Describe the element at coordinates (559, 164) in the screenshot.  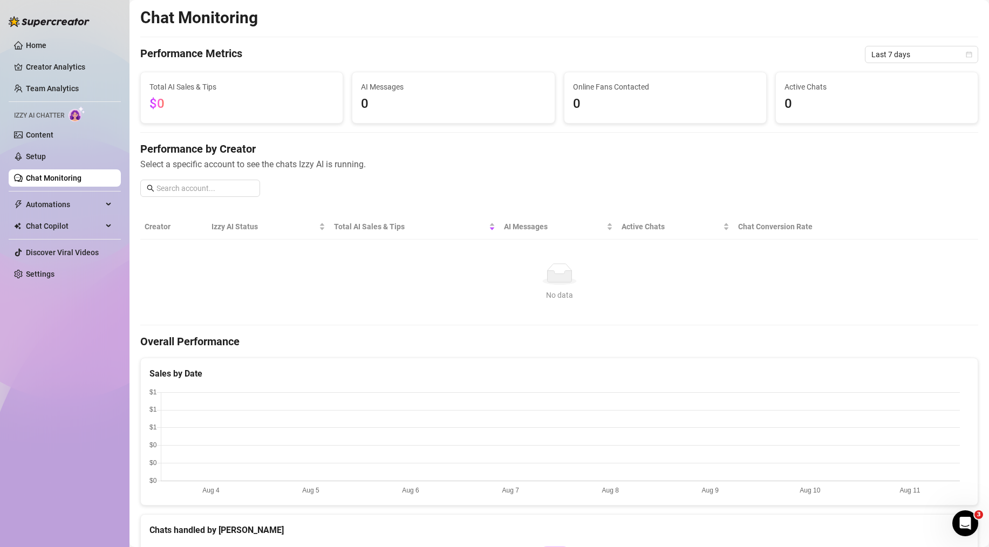
I see `span: Select a specific account to see the chats Izzy AI is running.` at that location.